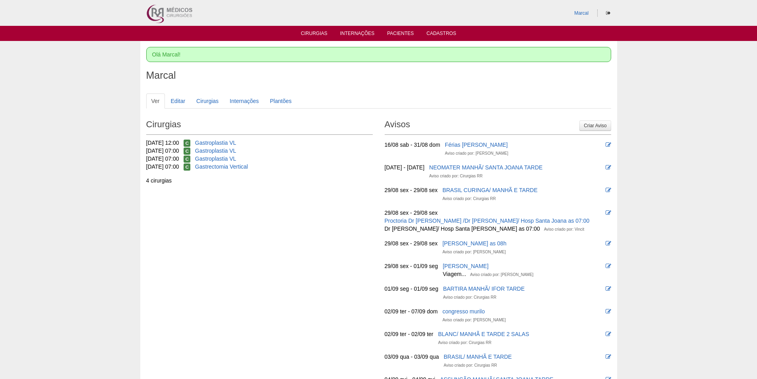  I want to click on a: Ver, so click(155, 101).